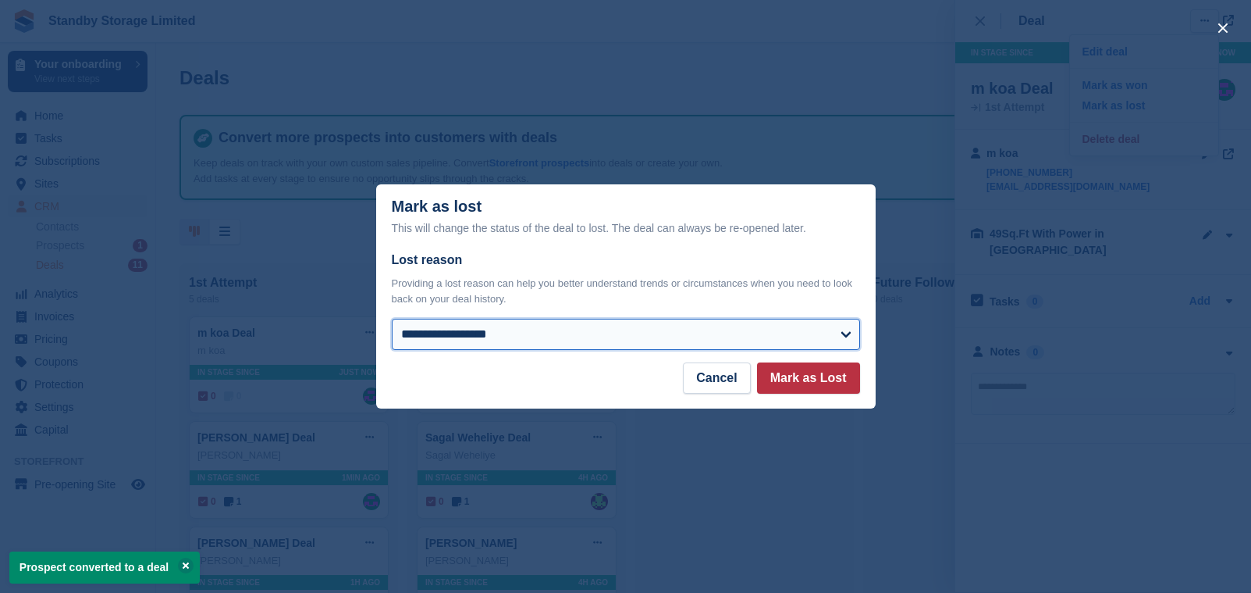 The height and width of the screenshot is (593, 1251). I want to click on div: This will change the status of the deal to lost. The deal can always be re-opened later., so click(626, 228).